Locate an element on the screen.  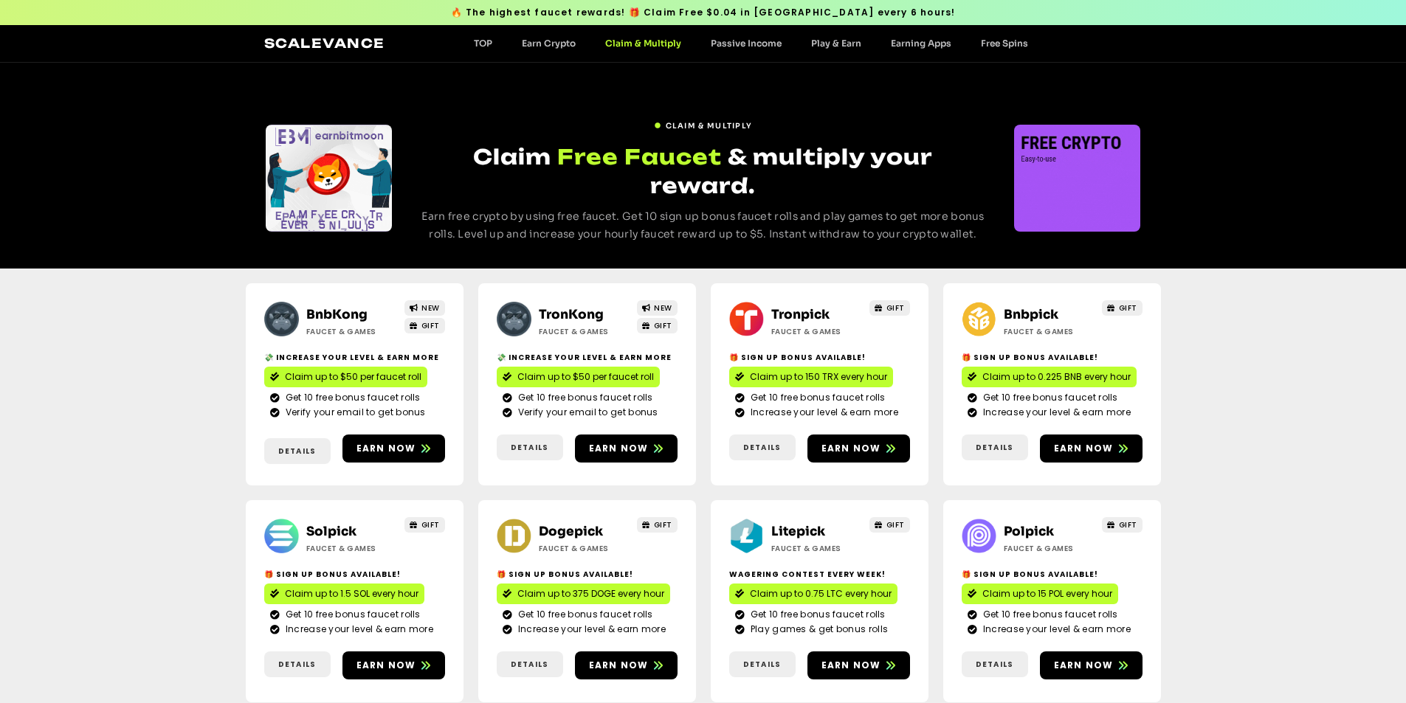
a: Dogepick is located at coordinates (570, 531).